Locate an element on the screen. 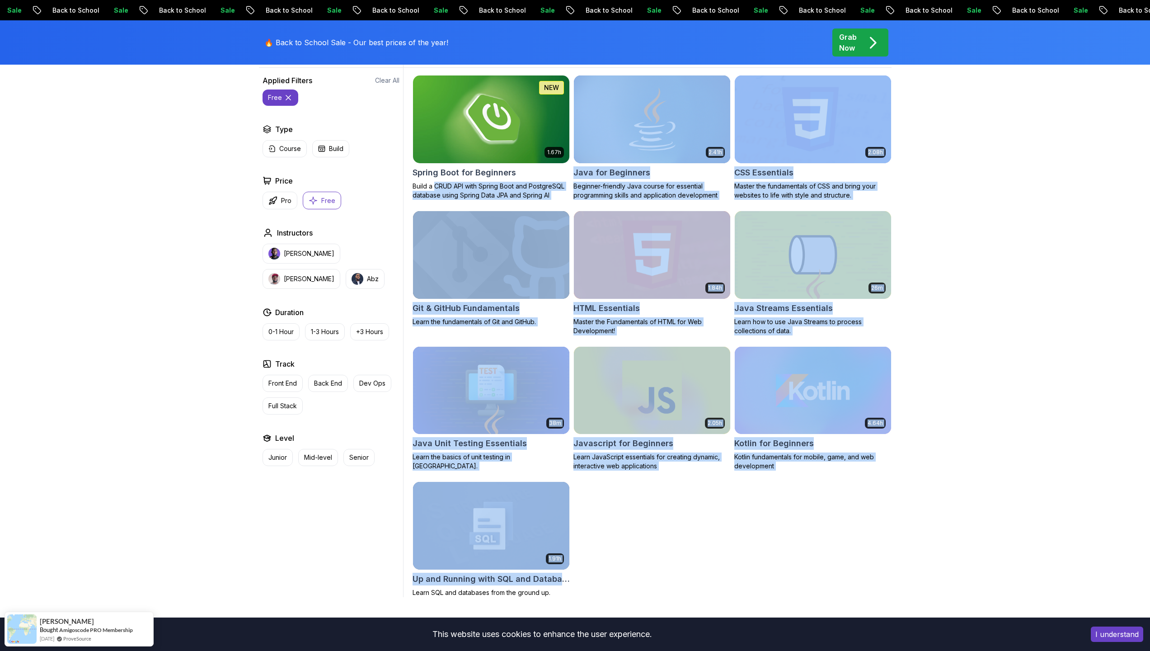 The width and height of the screenshot is (1150, 651). div: This website uses cookies to enhance the user experience. is located at coordinates (542, 634).